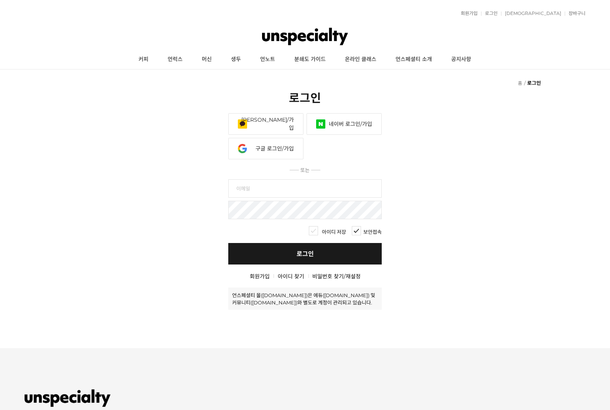 This screenshot has width=610, height=410. I want to click on input: 이메일, so click(305, 188).